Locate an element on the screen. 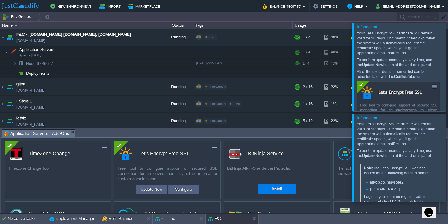 The image size is (448, 224). a: DNS records is located at coordinates (403, 202).